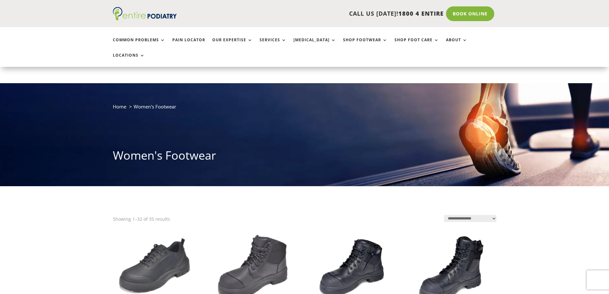 This screenshot has width=609, height=294. What do you see at coordinates (470, 218) in the screenshot?
I see `select: Shop order` at bounding box center [470, 218].